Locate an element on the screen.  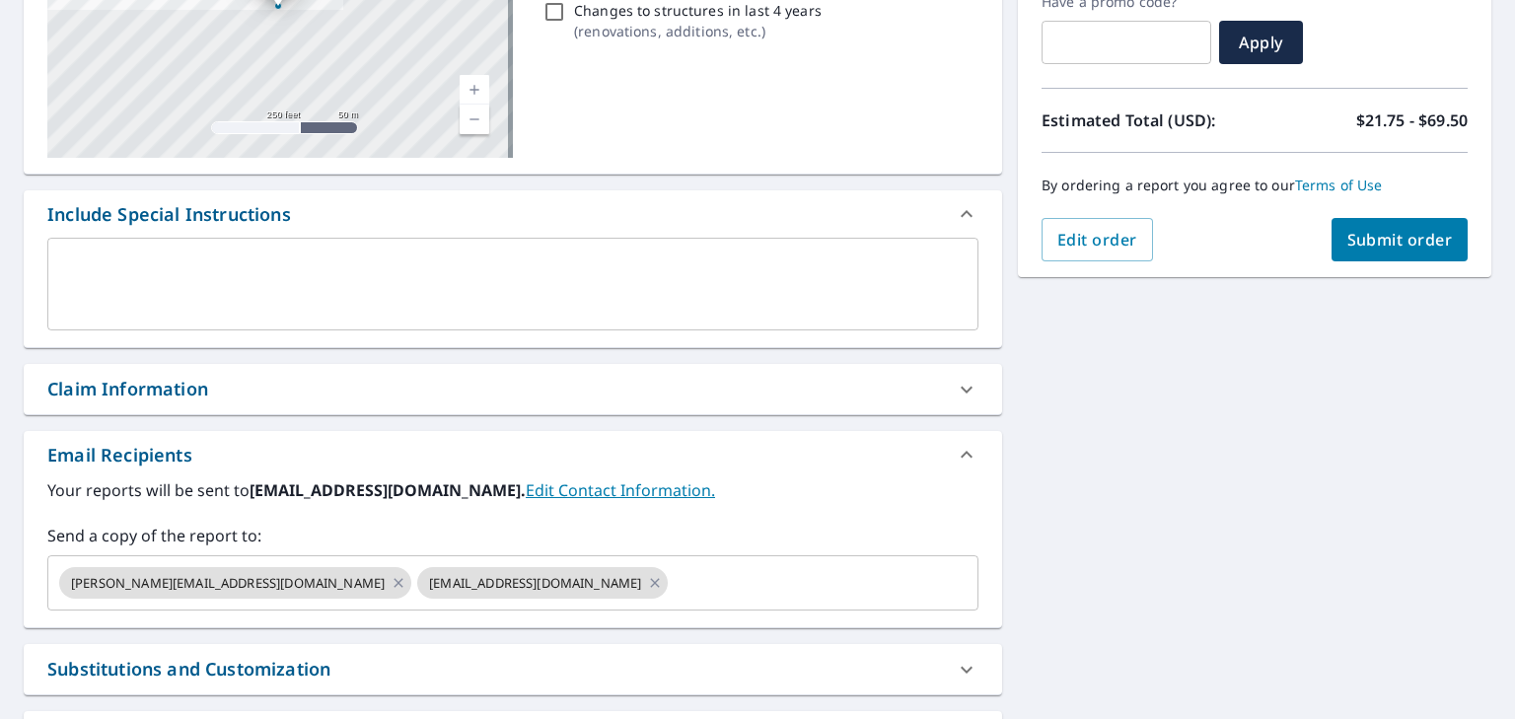
a: EditContactInfo is located at coordinates (621, 490).